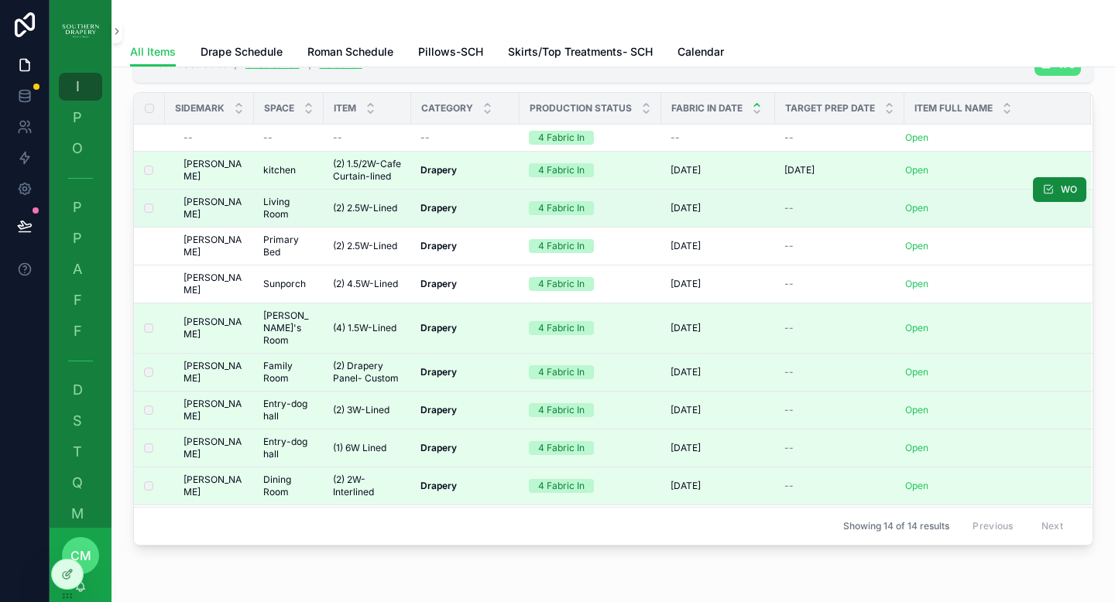  What do you see at coordinates (200, 108) in the screenshot?
I see `span: Sidemark` at bounding box center [200, 108].